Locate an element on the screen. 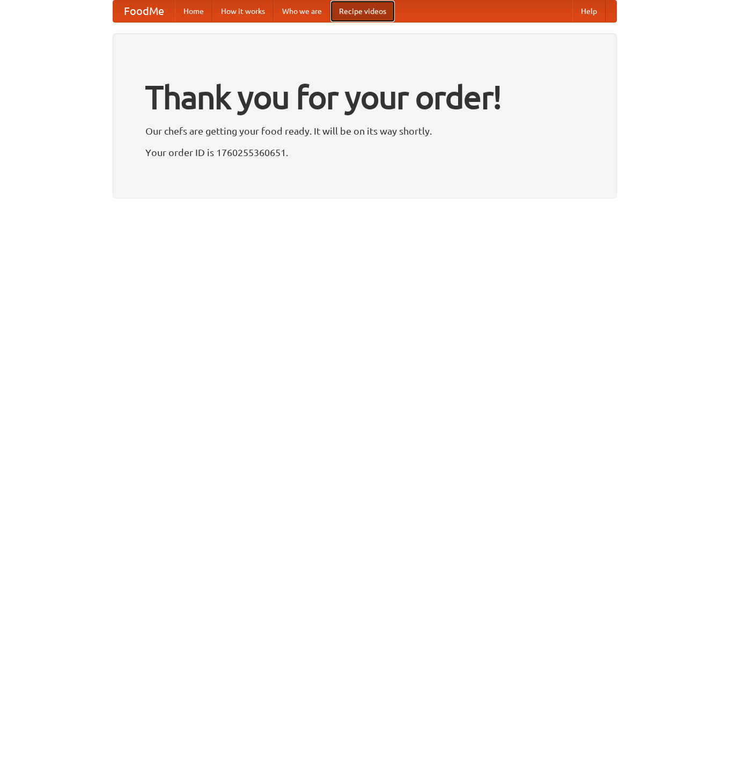 The height and width of the screenshot is (759, 729). a: Help is located at coordinates (589, 11).